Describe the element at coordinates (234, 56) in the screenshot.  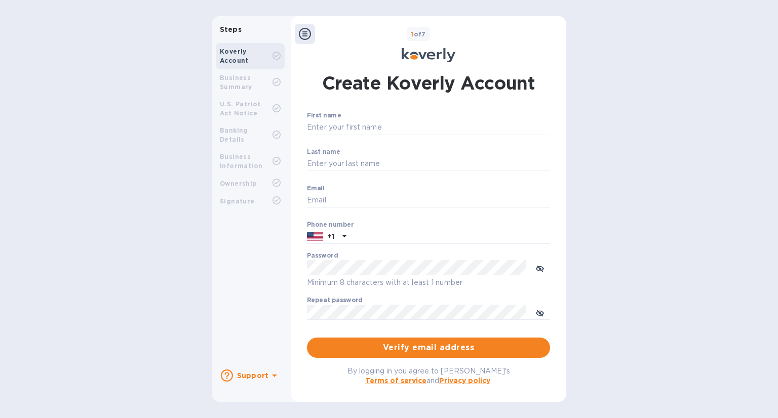
I see `b: Koverly Account` at that location.